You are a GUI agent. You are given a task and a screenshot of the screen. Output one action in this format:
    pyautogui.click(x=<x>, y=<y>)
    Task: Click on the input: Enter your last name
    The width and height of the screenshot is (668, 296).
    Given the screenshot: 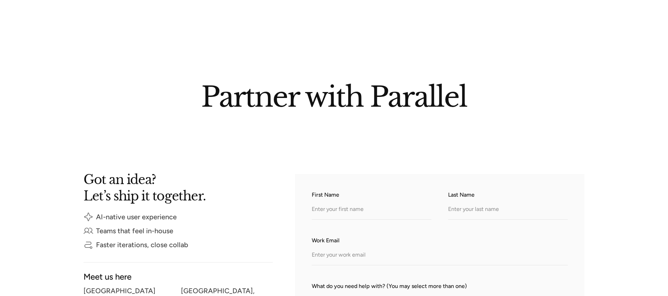 What is the action you would take?
    pyautogui.click(x=508, y=210)
    